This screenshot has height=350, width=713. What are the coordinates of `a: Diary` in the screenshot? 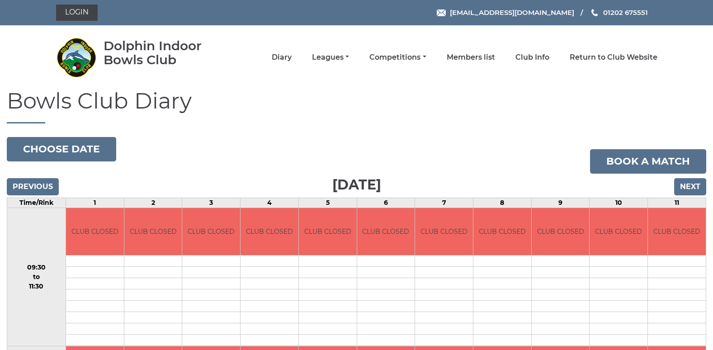 It's located at (282, 57).